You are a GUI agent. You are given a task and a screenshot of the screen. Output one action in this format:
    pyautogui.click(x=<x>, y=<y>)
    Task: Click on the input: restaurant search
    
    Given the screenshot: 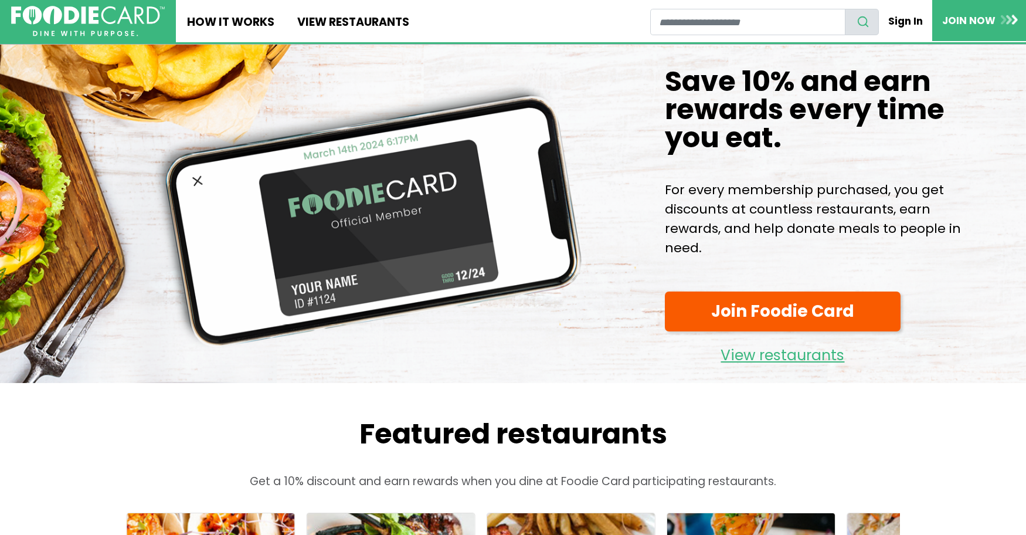 What is the action you would take?
    pyautogui.click(x=747, y=22)
    